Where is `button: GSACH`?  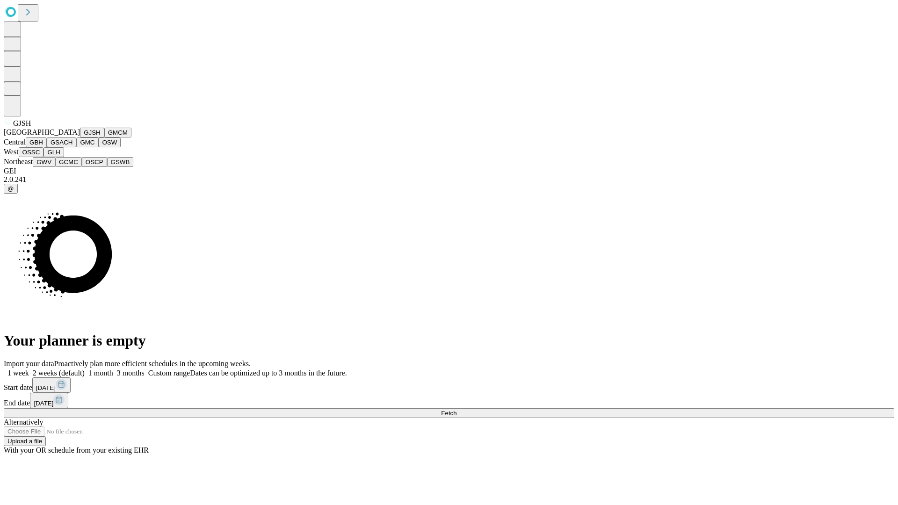
button: GSACH is located at coordinates (61, 142).